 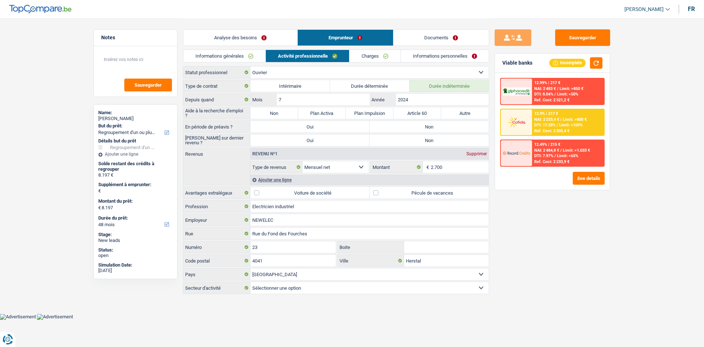 What do you see at coordinates (217, 206) in the screenshot?
I see `label: Profession` at bounding box center [217, 206].